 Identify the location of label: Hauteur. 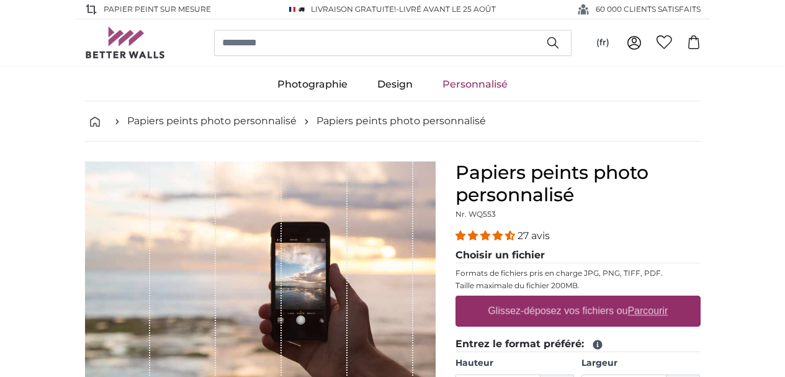
(515, 363).